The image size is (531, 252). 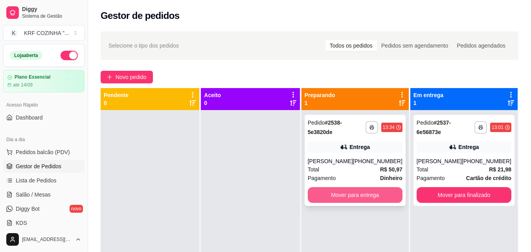 What do you see at coordinates (44, 209) in the screenshot?
I see `a: Diggy Botnovo` at bounding box center [44, 209].